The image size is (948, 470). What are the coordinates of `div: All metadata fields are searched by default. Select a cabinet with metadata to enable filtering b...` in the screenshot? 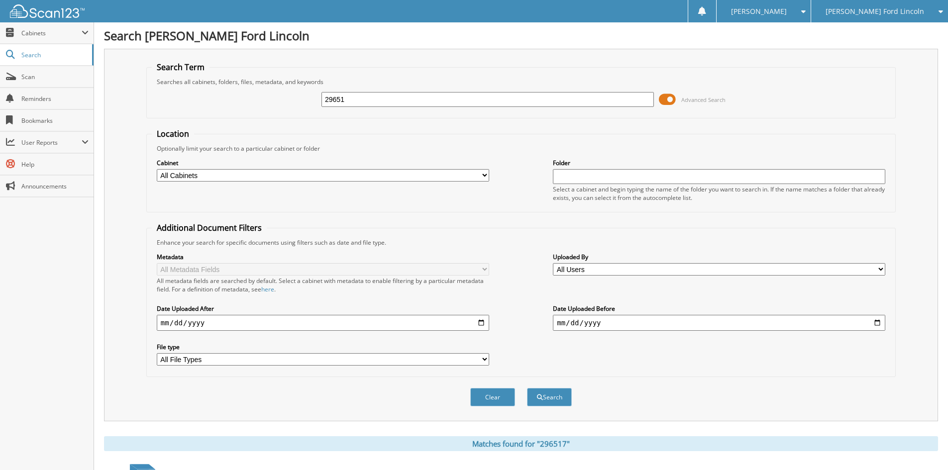 It's located at (323, 285).